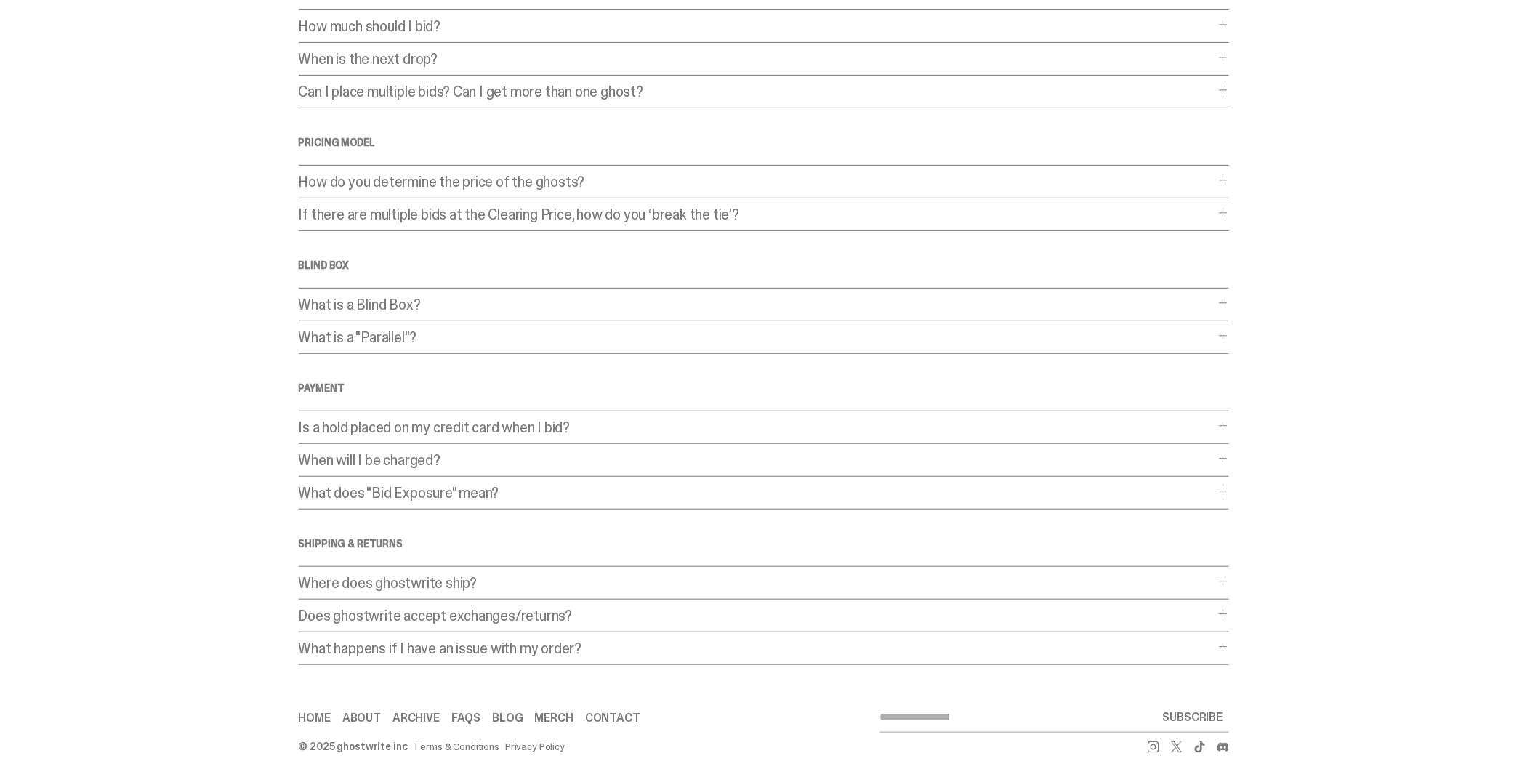  Describe the element at coordinates (757, 493) in the screenshot. I see `p: What does "Bid Exposure" mean?` at that location.